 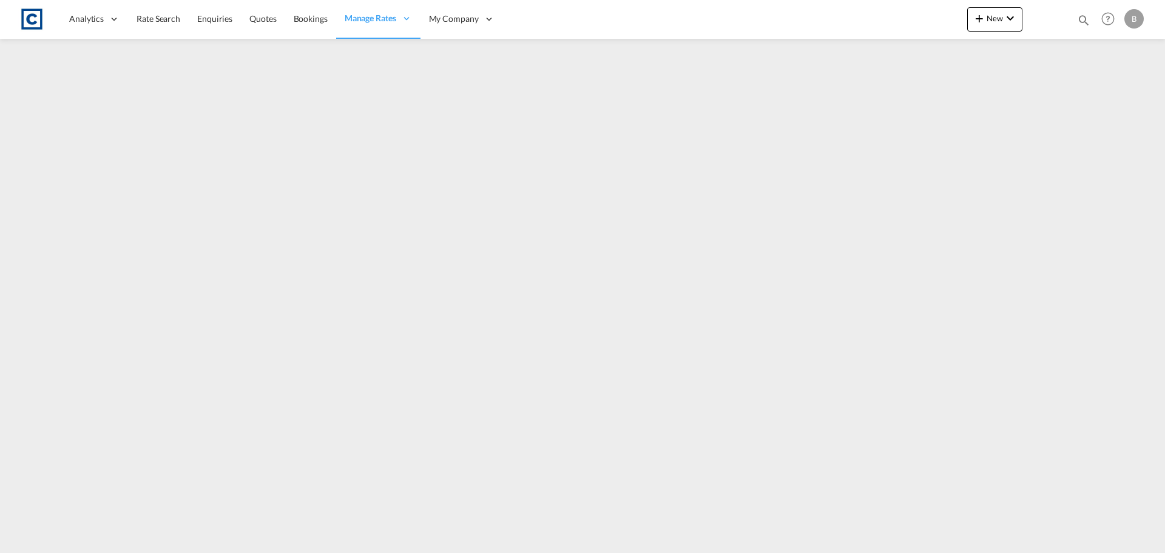 I want to click on span: Quotes, so click(x=263, y=18).